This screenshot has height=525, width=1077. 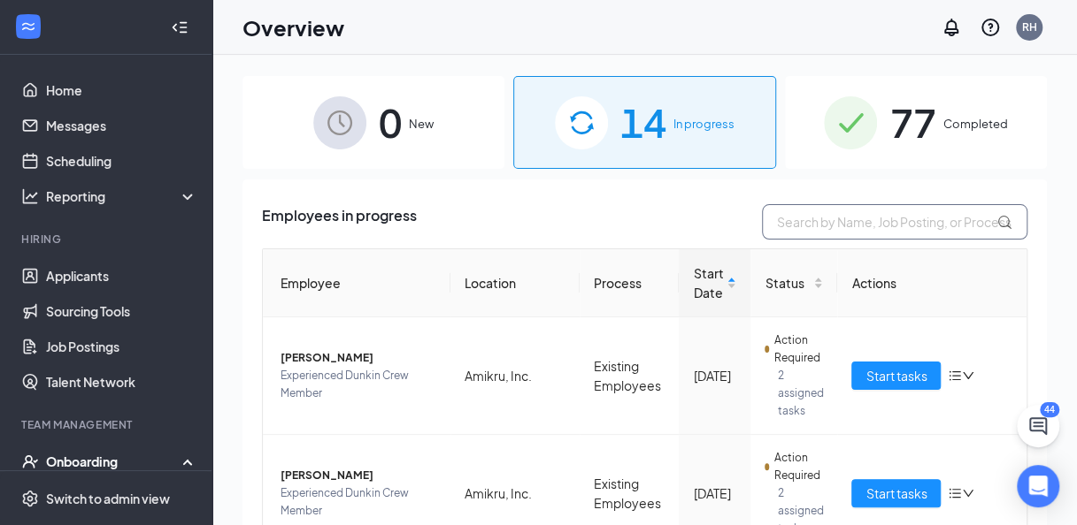 What do you see at coordinates (974, 124) in the screenshot?
I see `span: Completed` at bounding box center [974, 124].